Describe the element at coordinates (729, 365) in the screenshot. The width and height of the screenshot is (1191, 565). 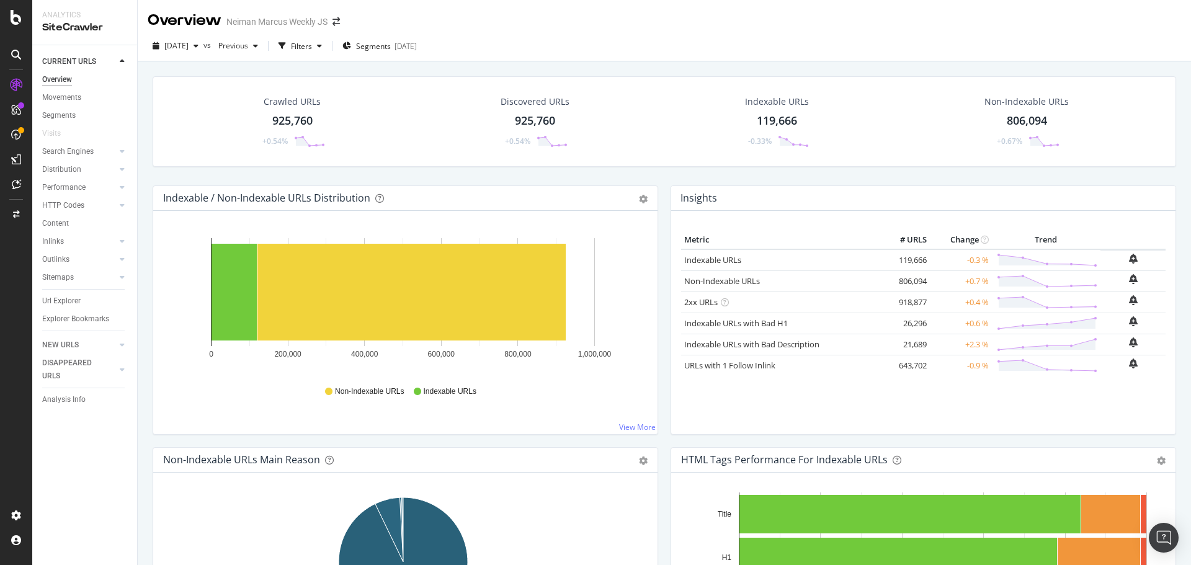
I see `a: URLs with 1 Follow Inlink` at that location.